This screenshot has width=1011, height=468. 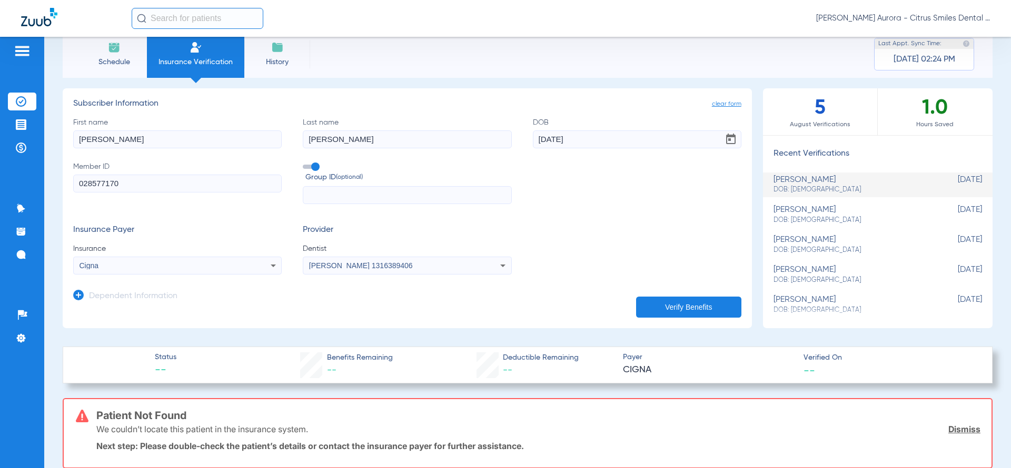 I want to click on span: Verified On, so click(x=889, y=358).